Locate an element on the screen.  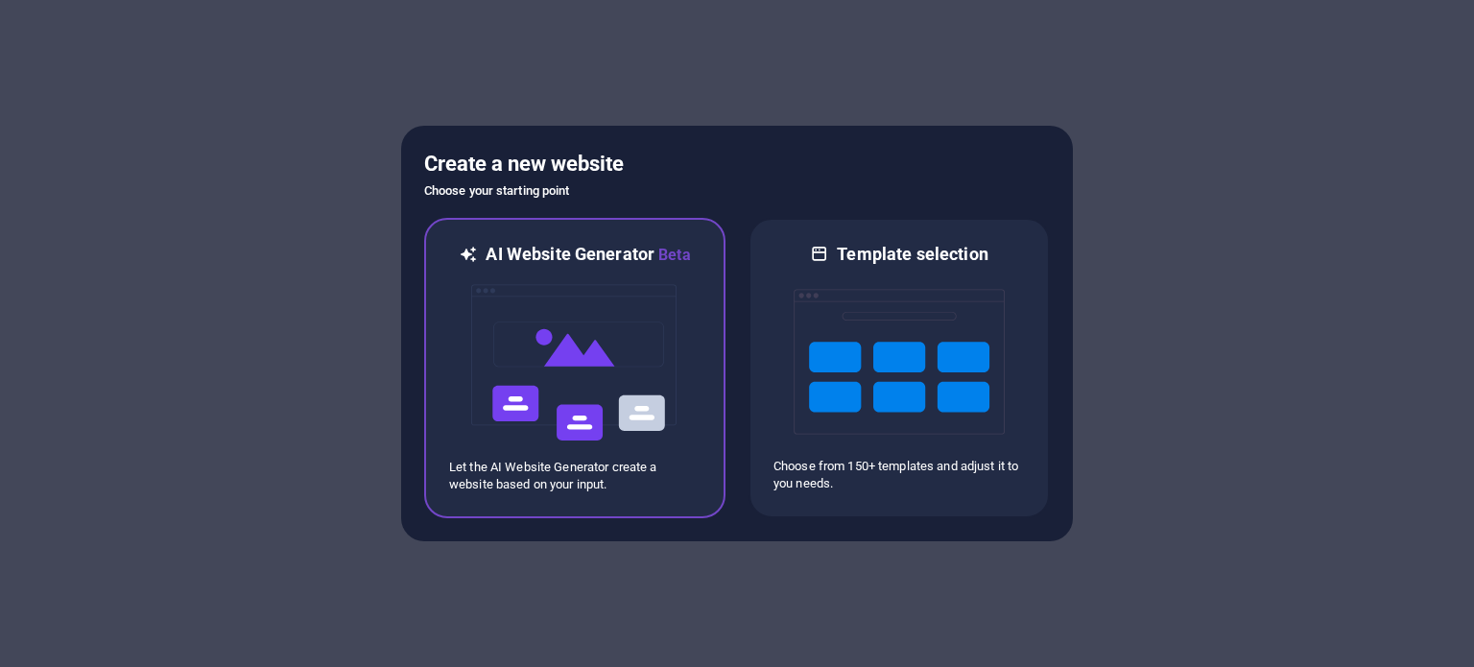
span: Beta is located at coordinates (673, 254).